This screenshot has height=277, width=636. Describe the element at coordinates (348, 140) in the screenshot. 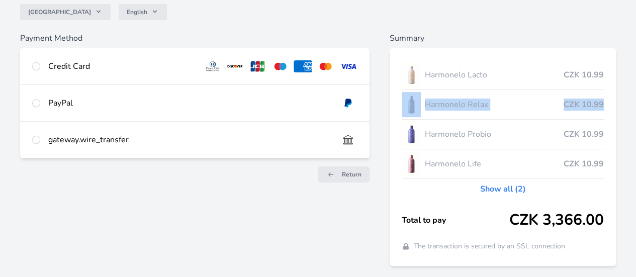

I see `img: bankTransfer_IBAN.svg` at that location.